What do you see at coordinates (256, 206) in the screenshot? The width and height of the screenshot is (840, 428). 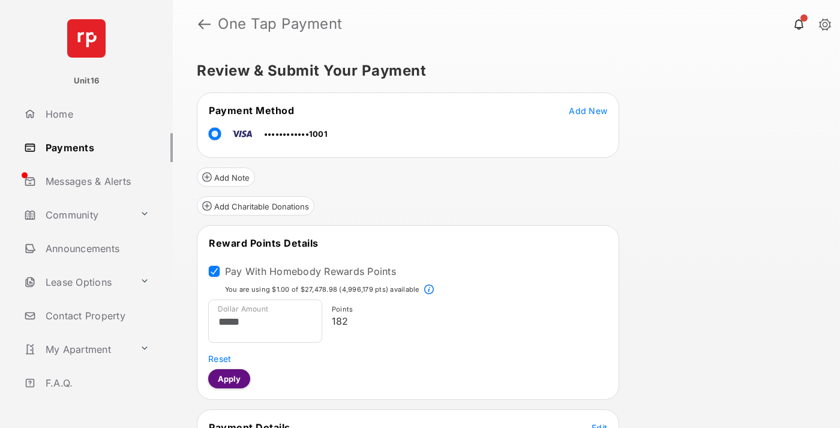 I see `button: Add Charitable Donations` at bounding box center [256, 206].